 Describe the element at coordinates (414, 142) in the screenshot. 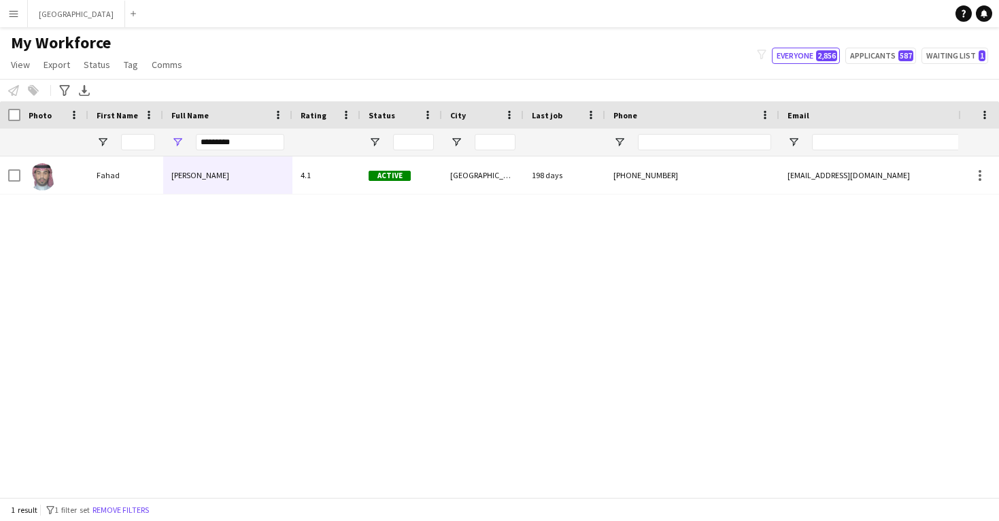

I see `input: Status Filter Input` at that location.